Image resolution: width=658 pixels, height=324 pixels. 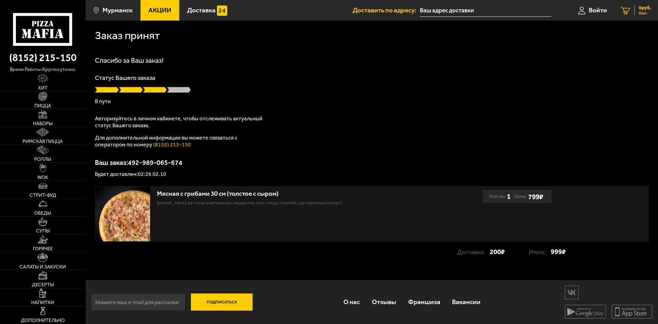 What do you see at coordinates (497, 251) in the screenshot?
I see `strong: 200 ₽` at bounding box center [497, 251].